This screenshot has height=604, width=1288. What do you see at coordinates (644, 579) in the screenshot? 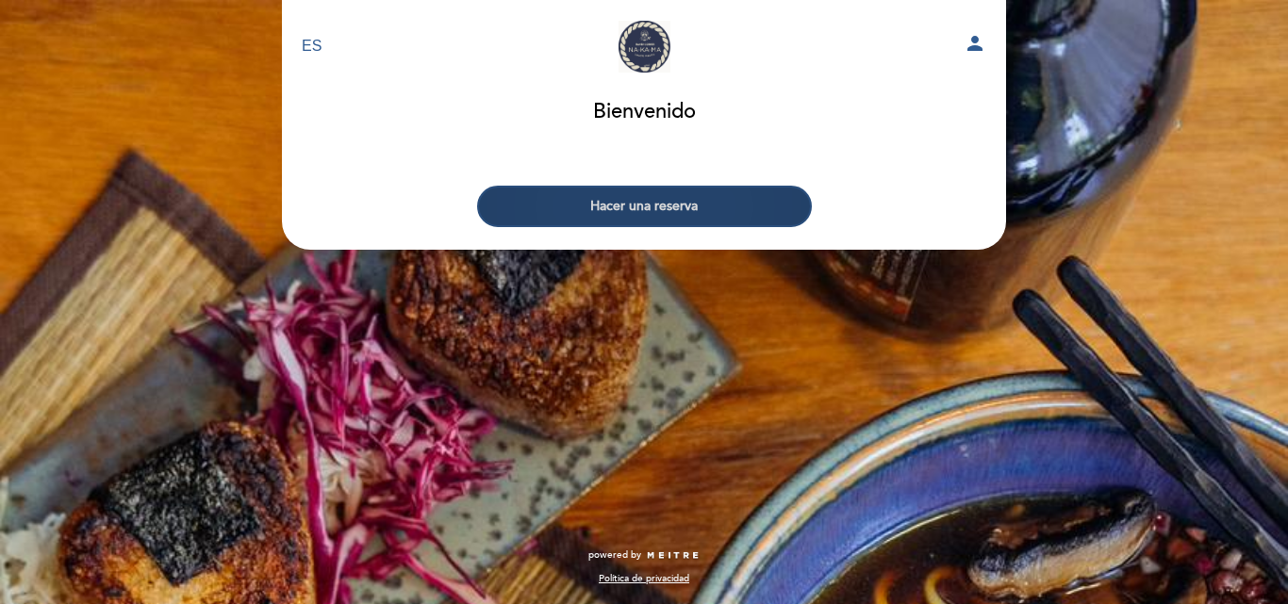
I see `a: Política de privacidad` at bounding box center [644, 579].